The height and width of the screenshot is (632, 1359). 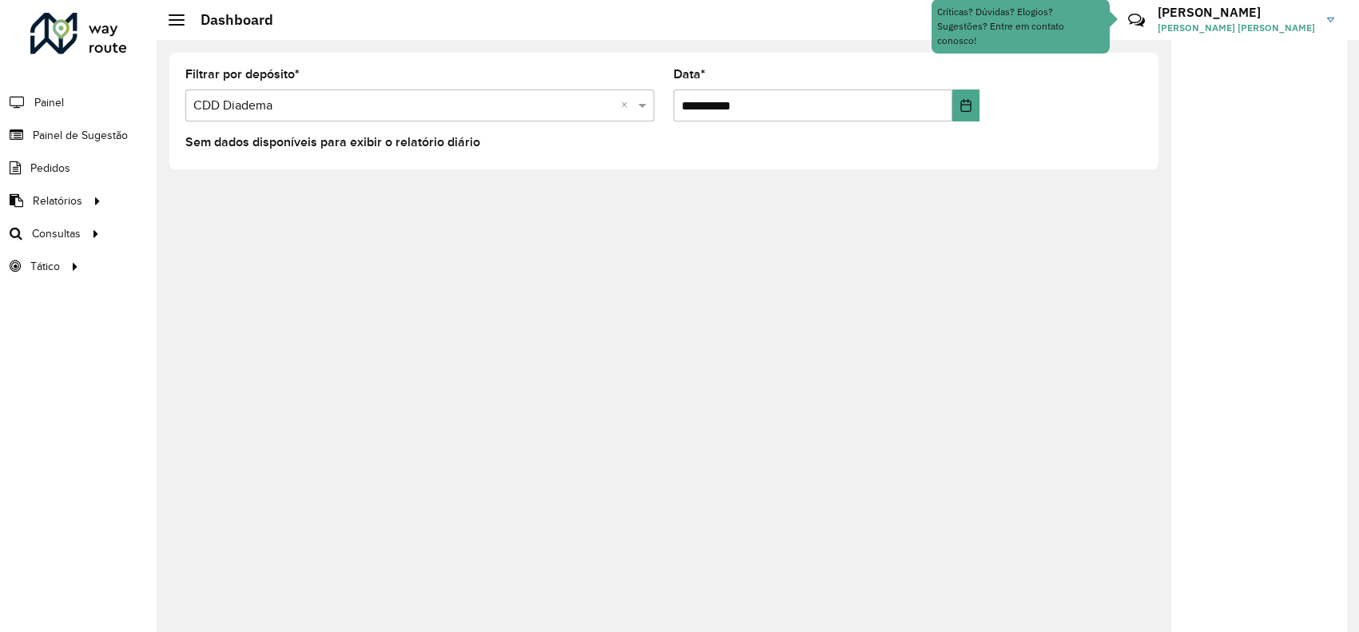 I want to click on h2: Dashboard, so click(x=229, y=20).